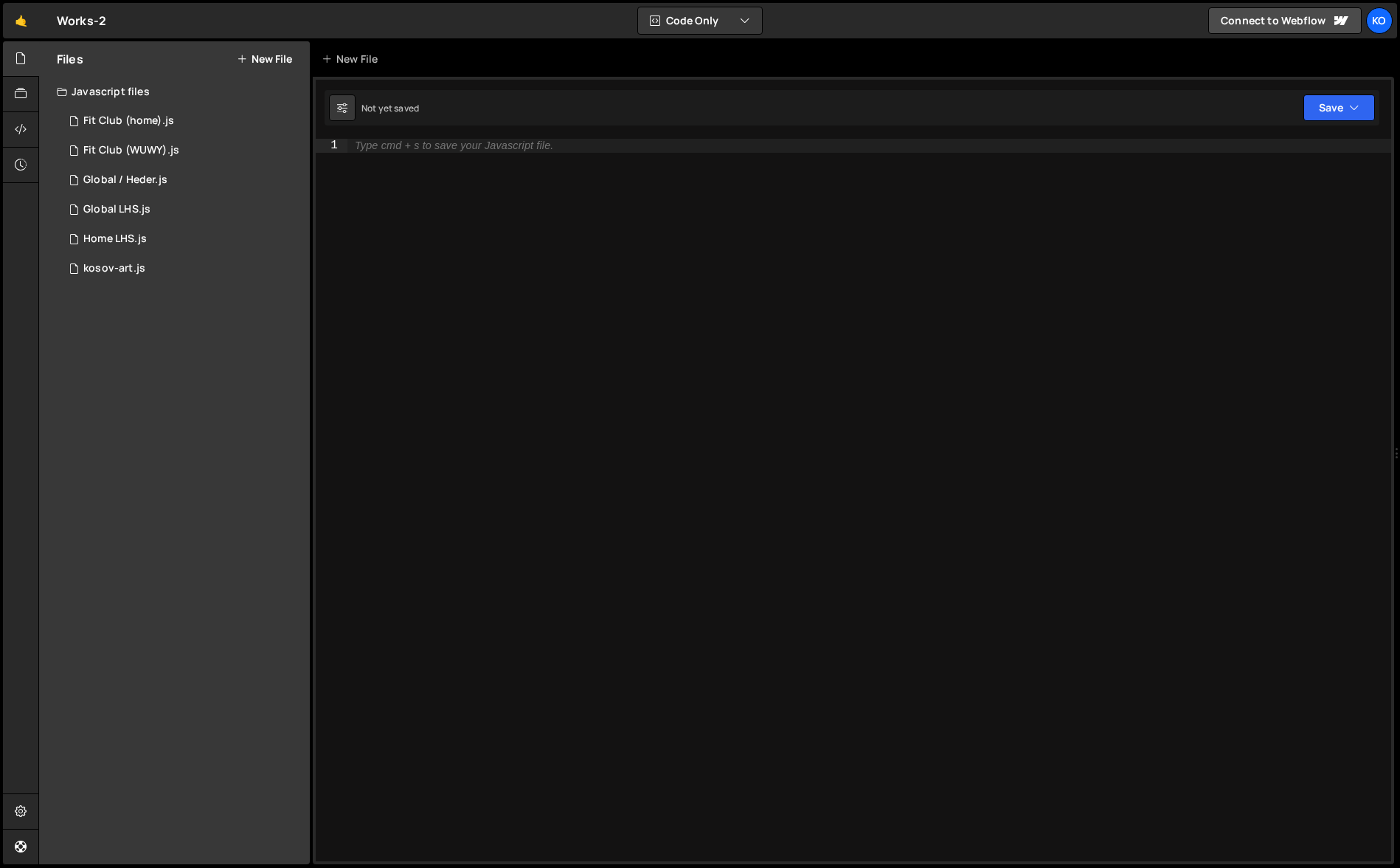 This screenshot has width=1400, height=868. I want to click on div: 6928/31203.js, so click(183, 180).